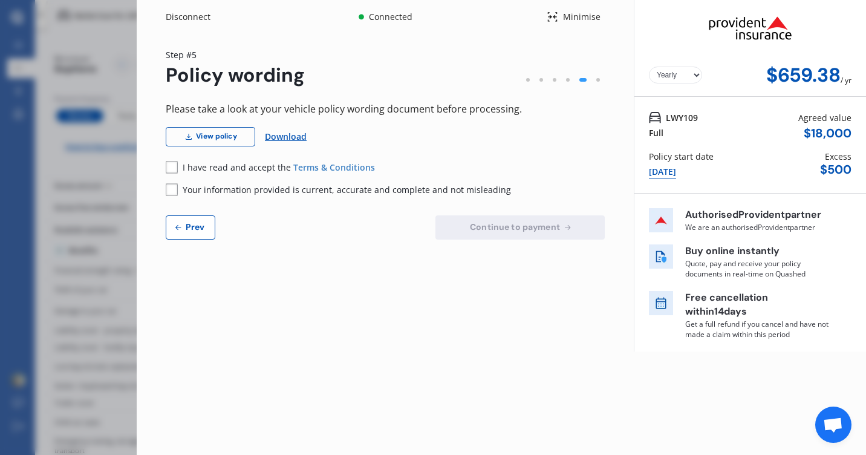 The height and width of the screenshot is (455, 866). I want to click on p: Quote, pay and receive your policy documents in real-time on Quashed, so click(758, 269).